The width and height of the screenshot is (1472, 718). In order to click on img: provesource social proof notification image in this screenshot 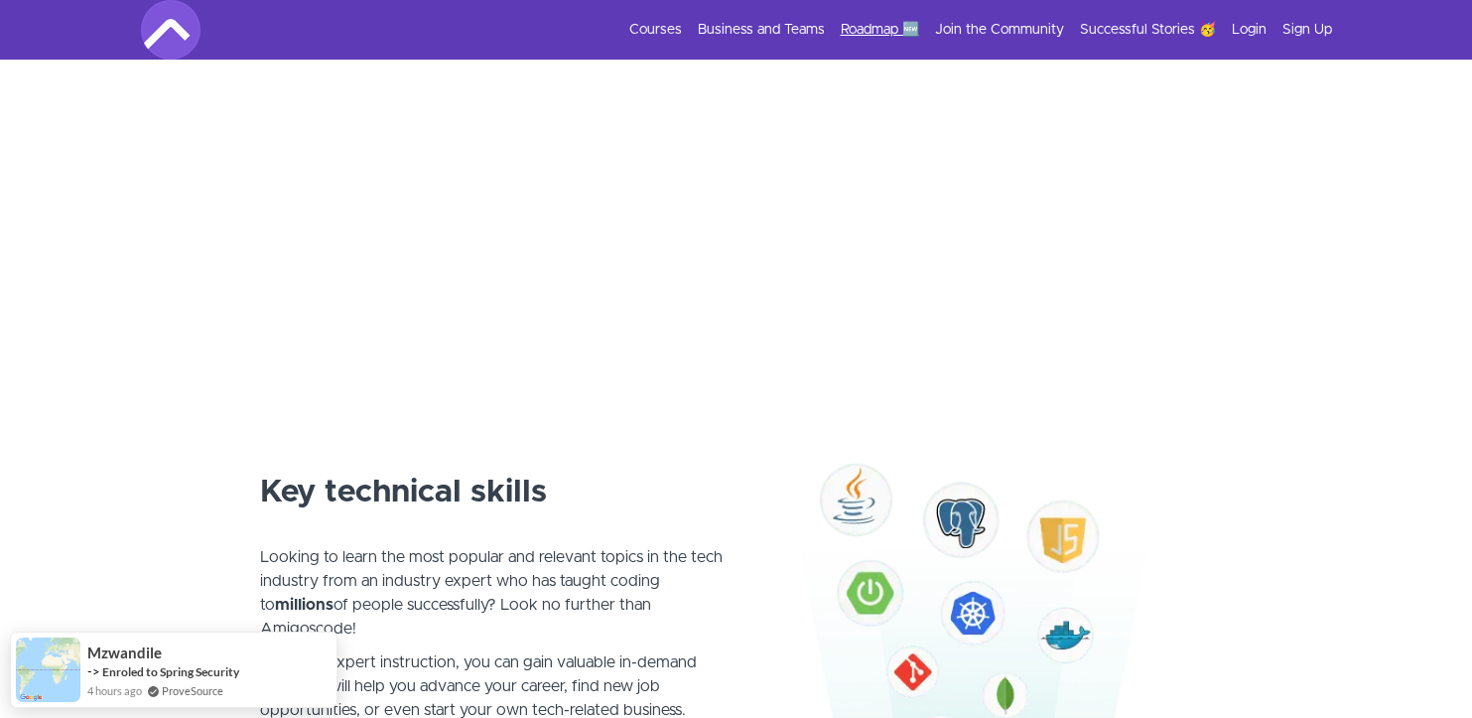, I will do `click(48, 669)`.